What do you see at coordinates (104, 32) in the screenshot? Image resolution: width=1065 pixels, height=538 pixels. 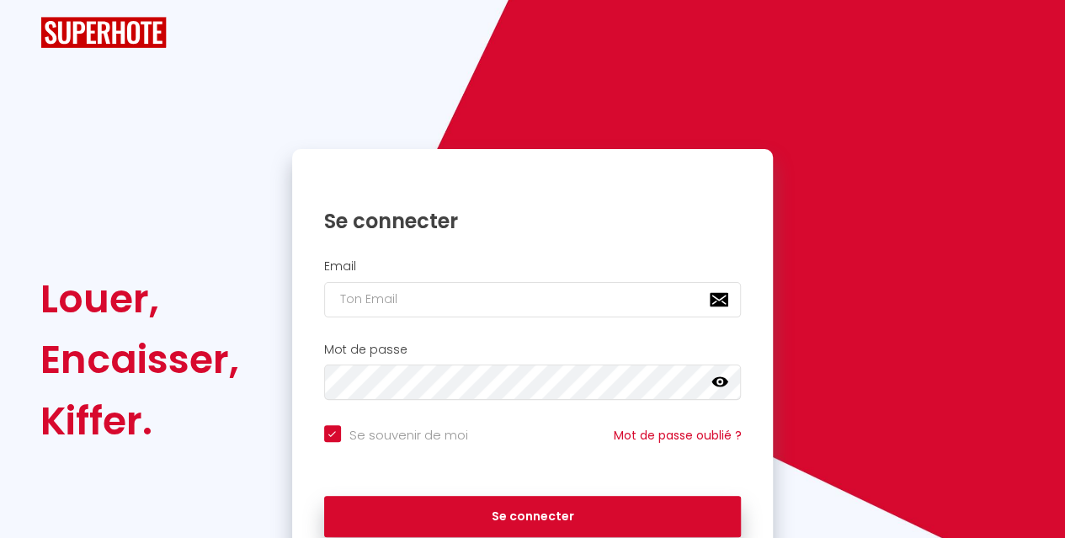 I see `img: SuperHote logo` at bounding box center [104, 32].